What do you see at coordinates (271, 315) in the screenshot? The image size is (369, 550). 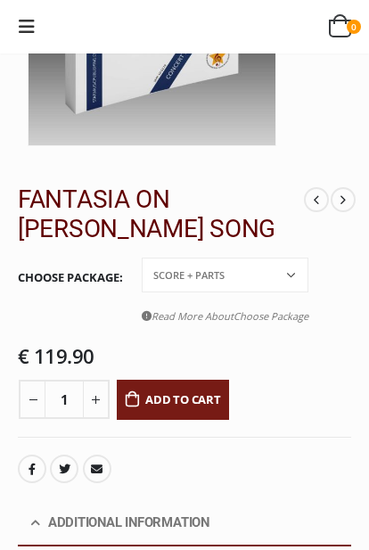 I see `span: Choose Package` at bounding box center [271, 315].